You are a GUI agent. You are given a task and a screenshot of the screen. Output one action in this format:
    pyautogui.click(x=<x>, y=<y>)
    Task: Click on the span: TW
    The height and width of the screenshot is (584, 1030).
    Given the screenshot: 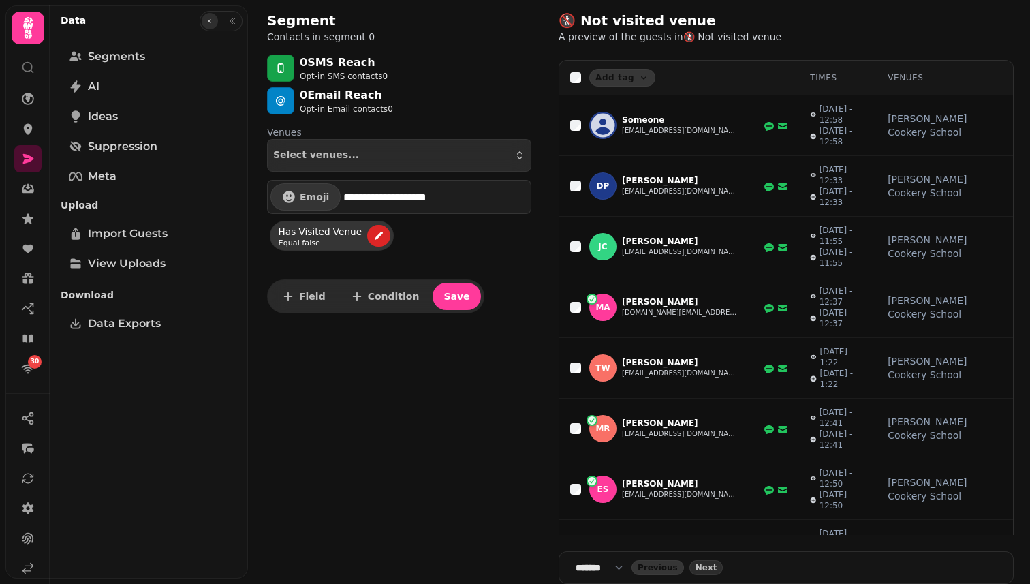 What is the action you would take?
    pyautogui.click(x=602, y=368)
    